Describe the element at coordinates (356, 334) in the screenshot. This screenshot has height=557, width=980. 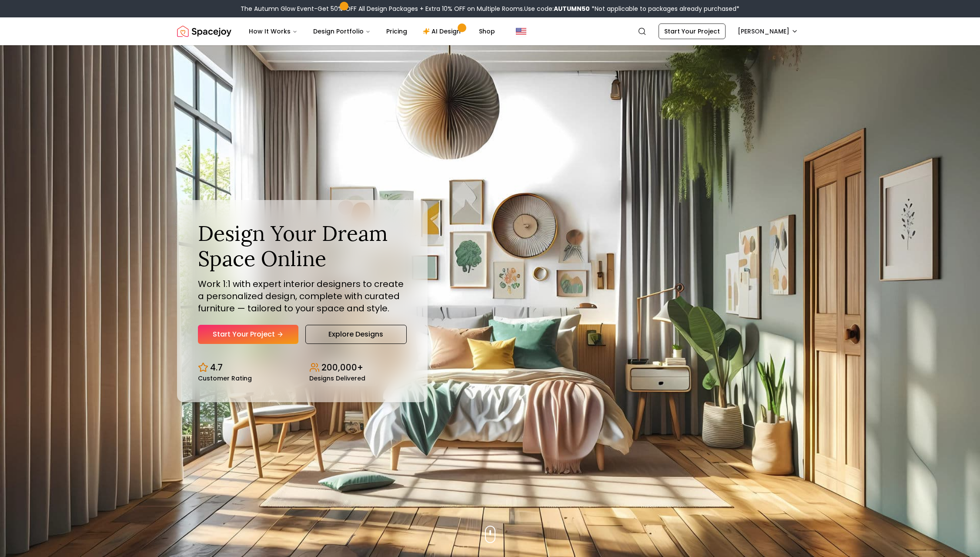
I see `a: Explore Designs` at that location.